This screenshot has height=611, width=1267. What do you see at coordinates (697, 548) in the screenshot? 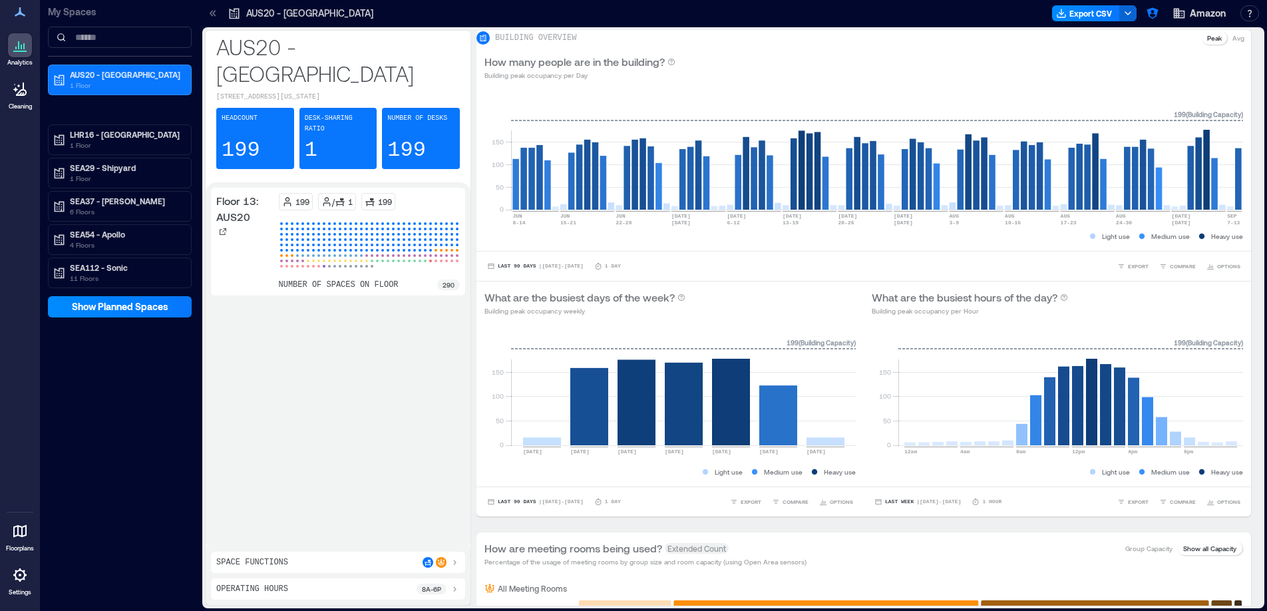
I see `span: Extended Count` at bounding box center [697, 548].